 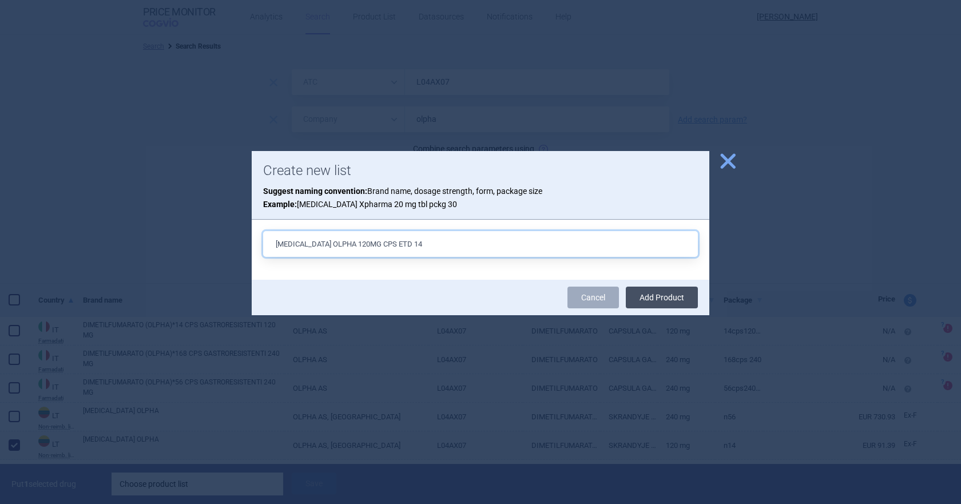 What do you see at coordinates (593, 297) in the screenshot?
I see `a: Cancel` at bounding box center [593, 297].